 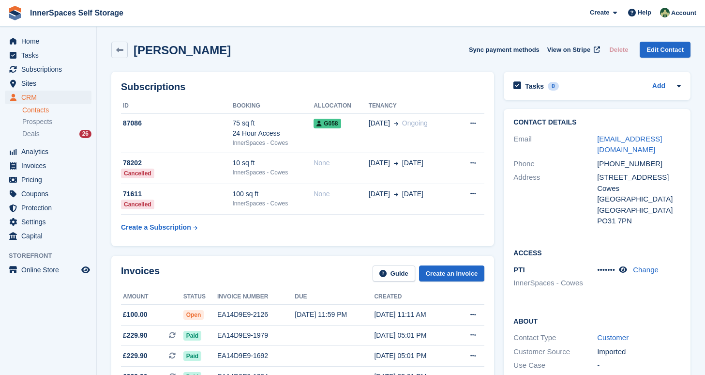 I want to click on div: Imported, so click(x=639, y=351).